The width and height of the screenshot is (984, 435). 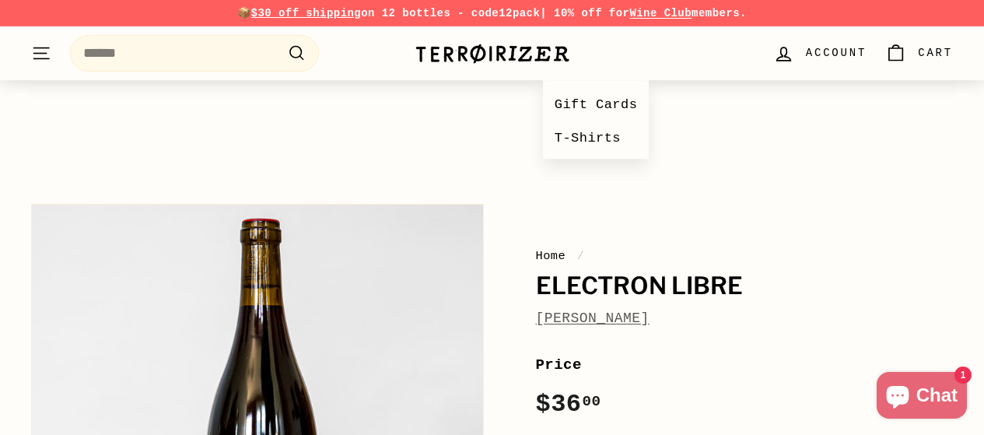 I want to click on p: 📦 on 12 bottles - code | 10% off for members., so click(x=492, y=13).